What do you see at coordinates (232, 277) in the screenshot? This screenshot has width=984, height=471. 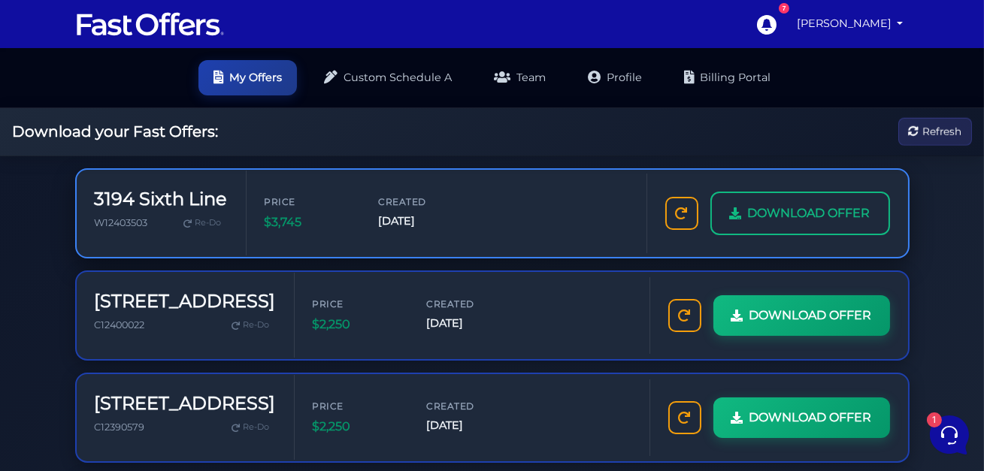 I see `a: Open Help Center` at bounding box center [232, 277].